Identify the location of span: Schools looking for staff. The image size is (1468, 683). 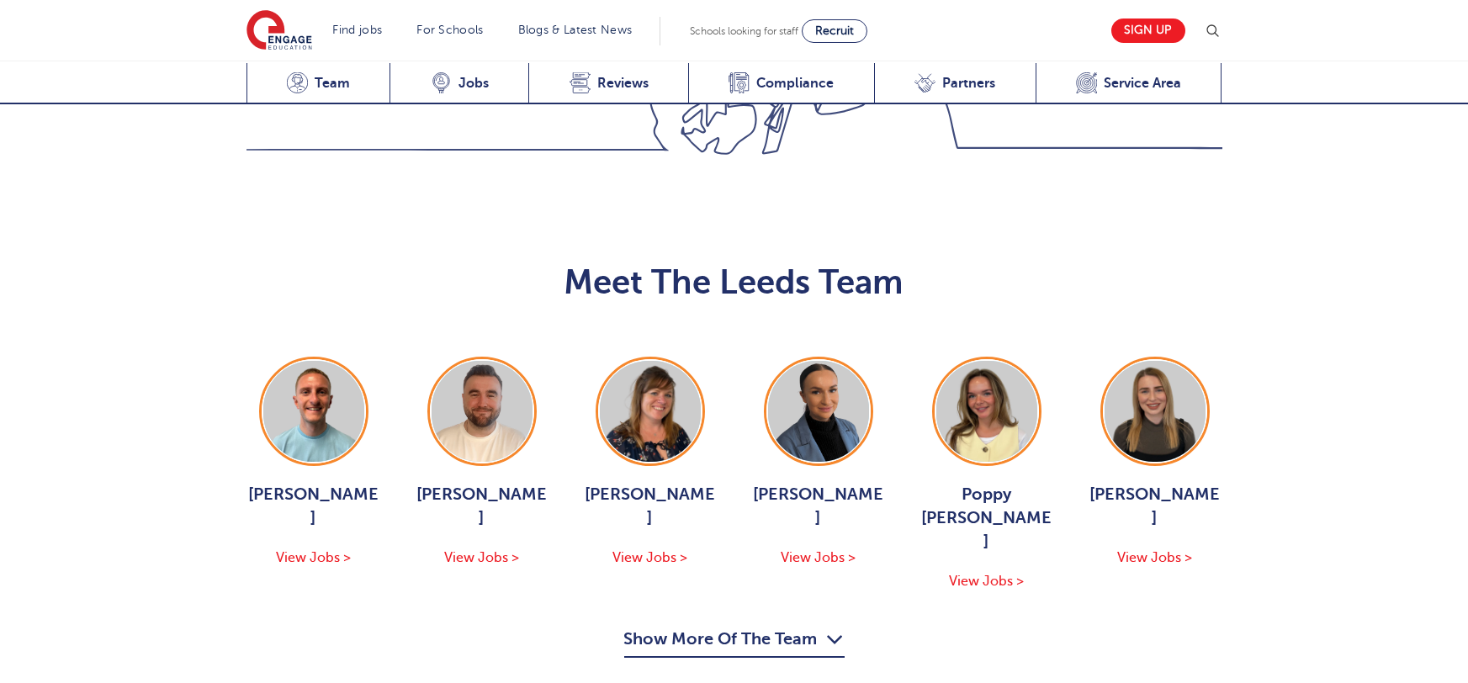
(744, 31).